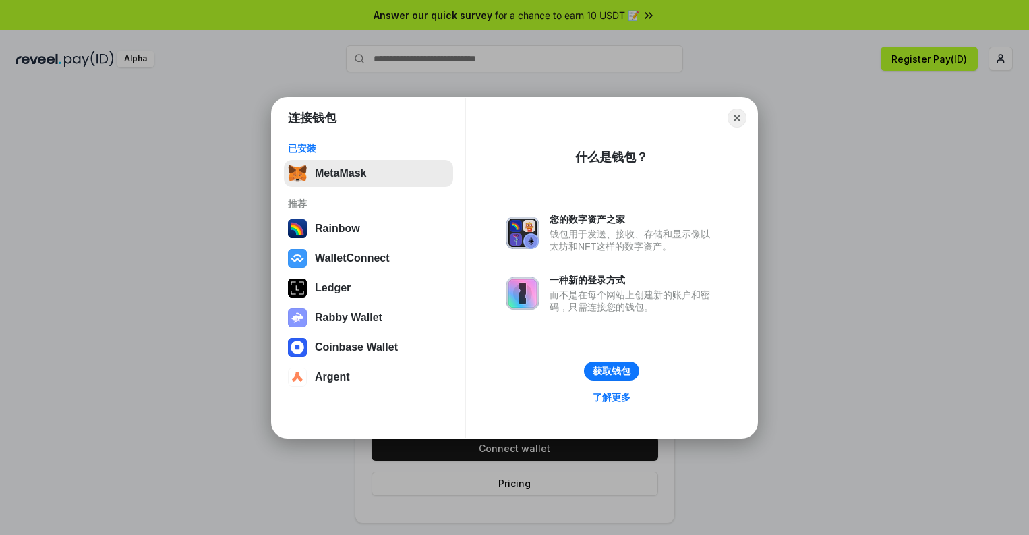 The width and height of the screenshot is (1029, 535). I want to click on button: MetaMask, so click(368, 173).